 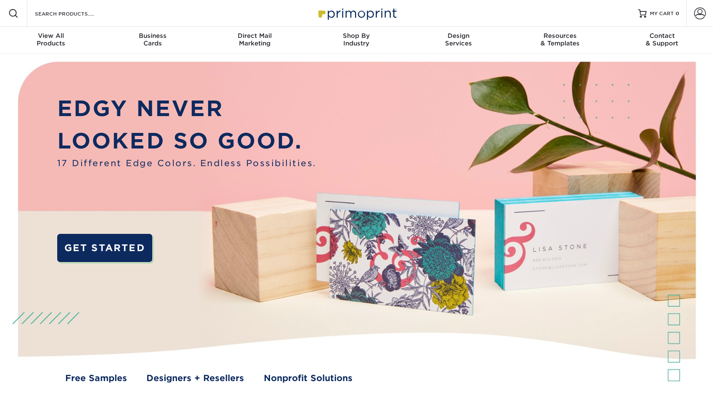 What do you see at coordinates (96, 378) in the screenshot?
I see `a: Free Samples` at bounding box center [96, 378].